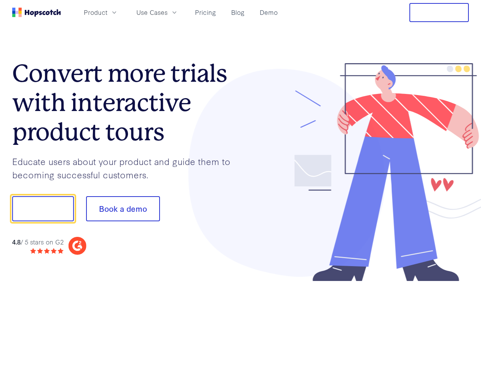  I want to click on a: Pricing, so click(205, 12).